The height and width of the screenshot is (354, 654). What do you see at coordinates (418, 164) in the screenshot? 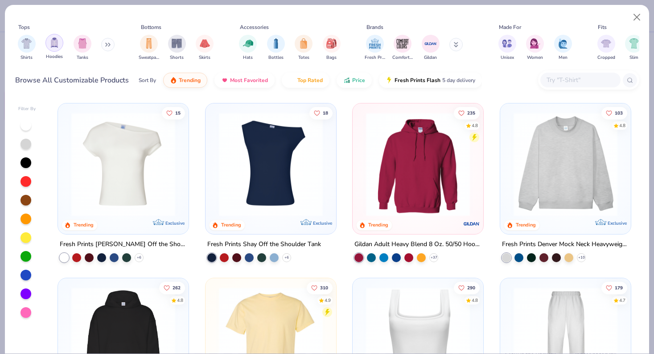
I see `img: 01756b78-01f6-4cc6-8d8a-3c30c1a0c8ac` at bounding box center [418, 164].